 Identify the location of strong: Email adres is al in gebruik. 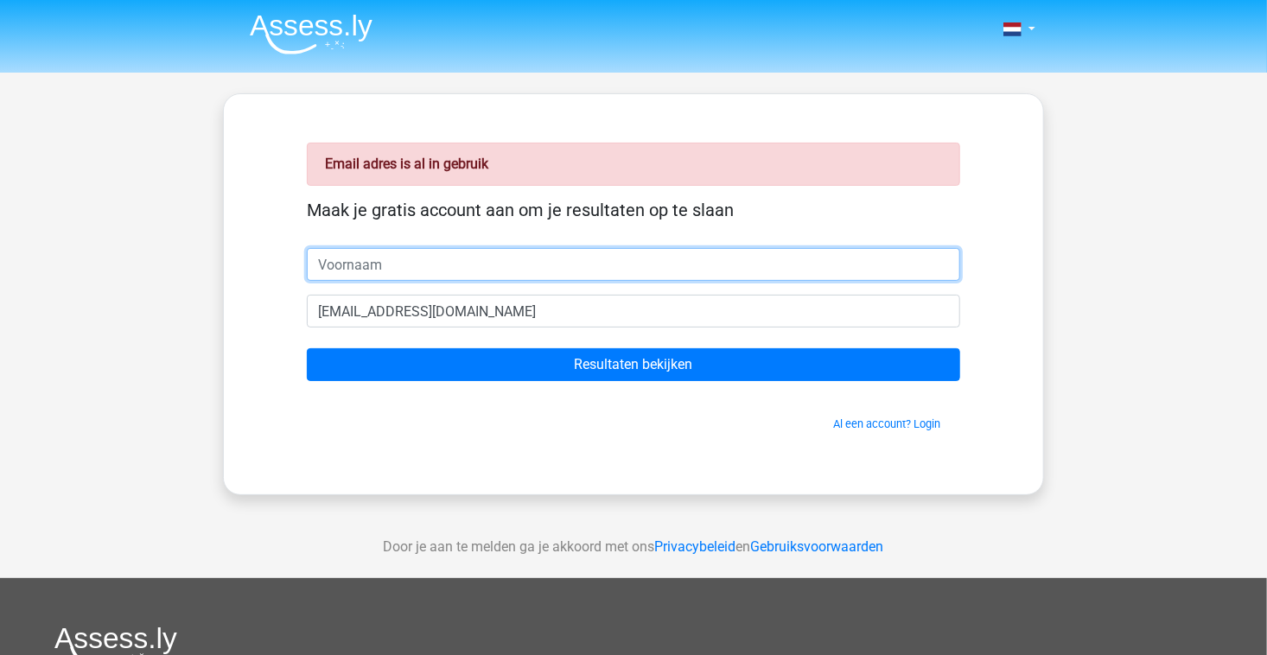
(406, 163).